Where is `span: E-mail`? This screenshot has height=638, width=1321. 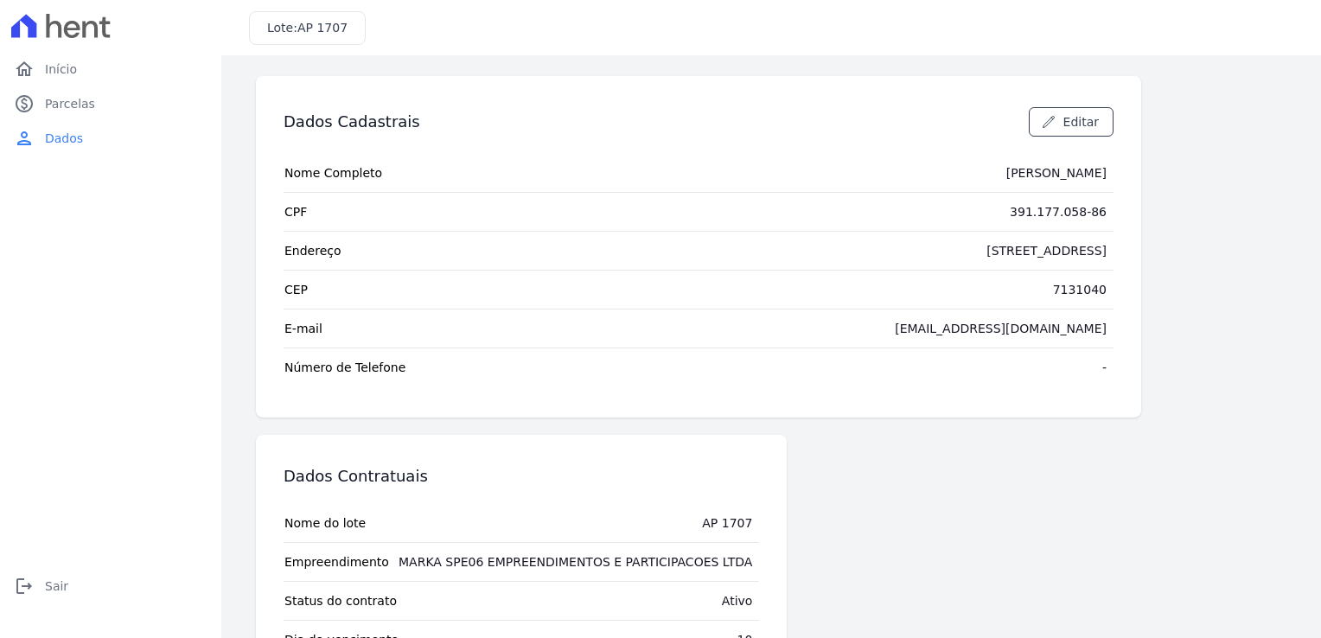 span: E-mail is located at coordinates (304, 329).